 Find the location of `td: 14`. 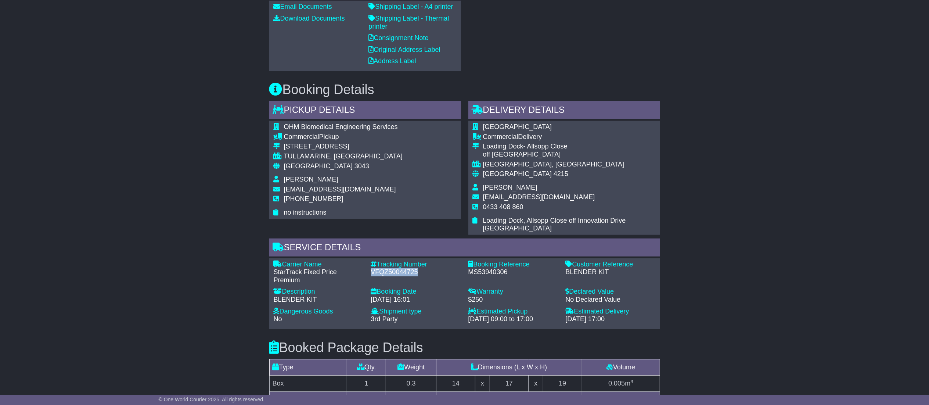

td: 14 is located at coordinates (456, 383).